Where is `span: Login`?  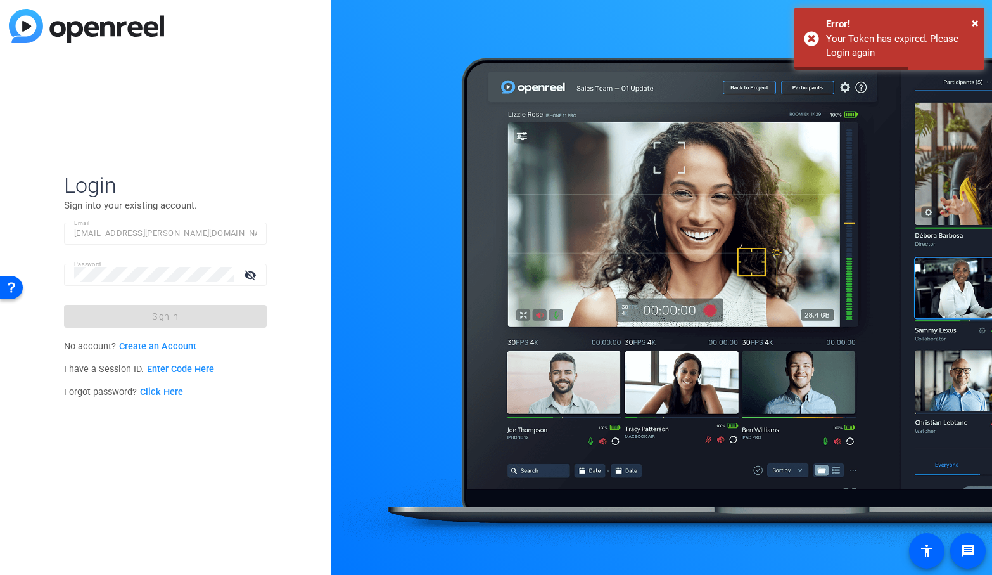
span: Login is located at coordinates (165, 185).